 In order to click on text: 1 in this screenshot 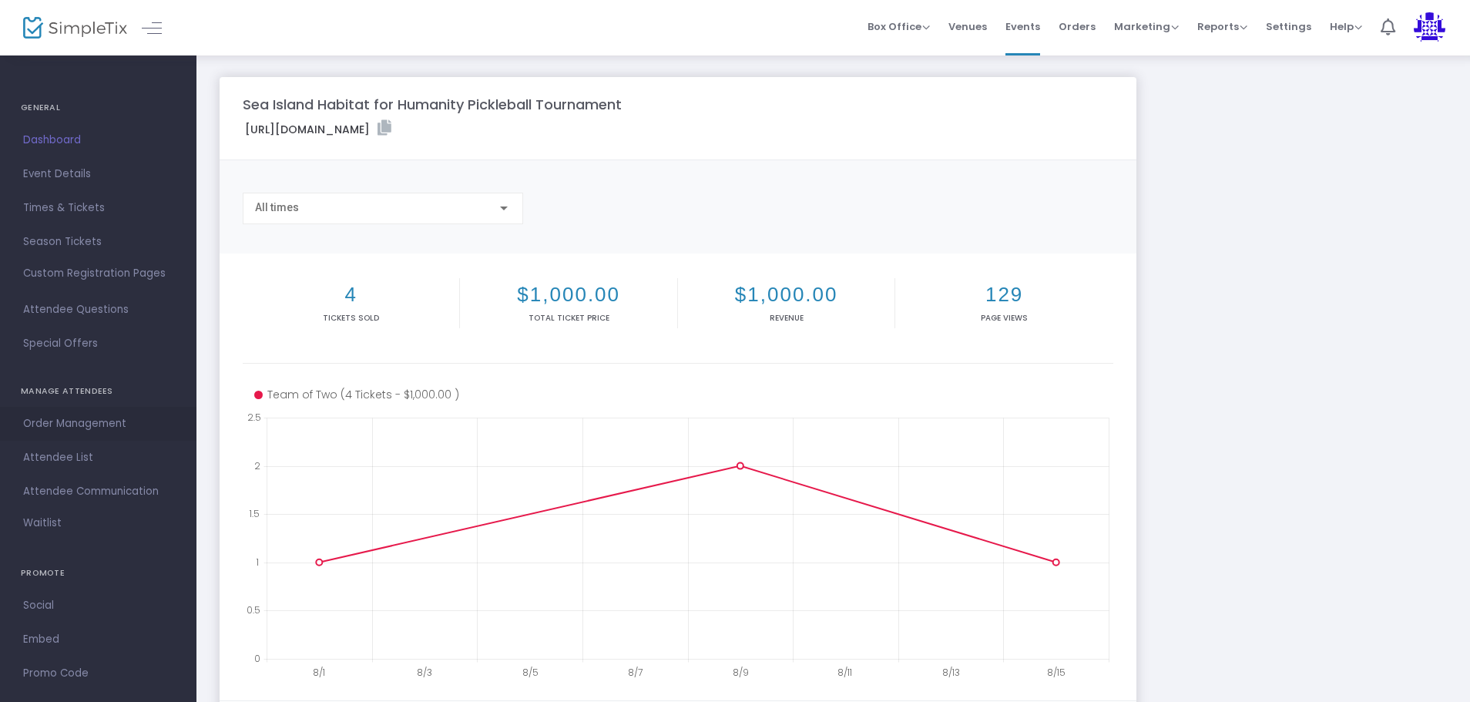, I will do `click(257, 561)`.